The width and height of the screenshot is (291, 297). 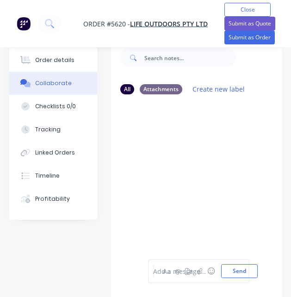 I want to click on div: Add a message..., so click(x=200, y=271).